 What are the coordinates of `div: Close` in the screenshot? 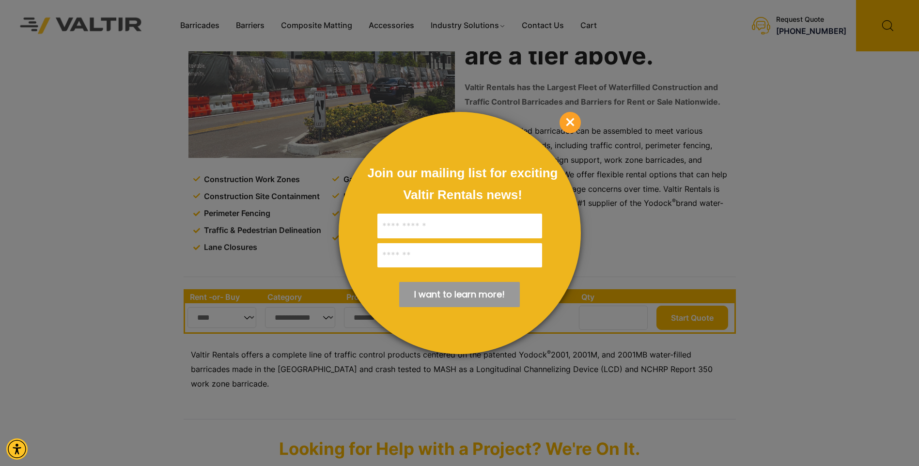 It's located at (570, 123).